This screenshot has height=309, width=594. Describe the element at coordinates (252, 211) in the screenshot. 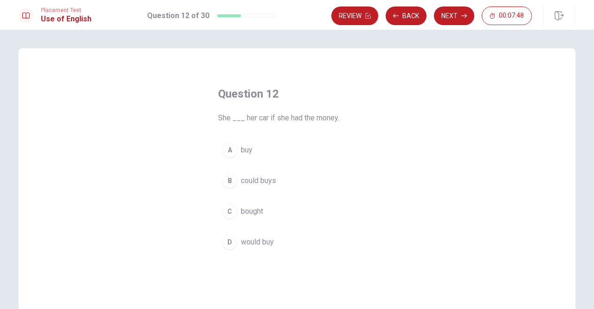

I see `span: bought` at that location.